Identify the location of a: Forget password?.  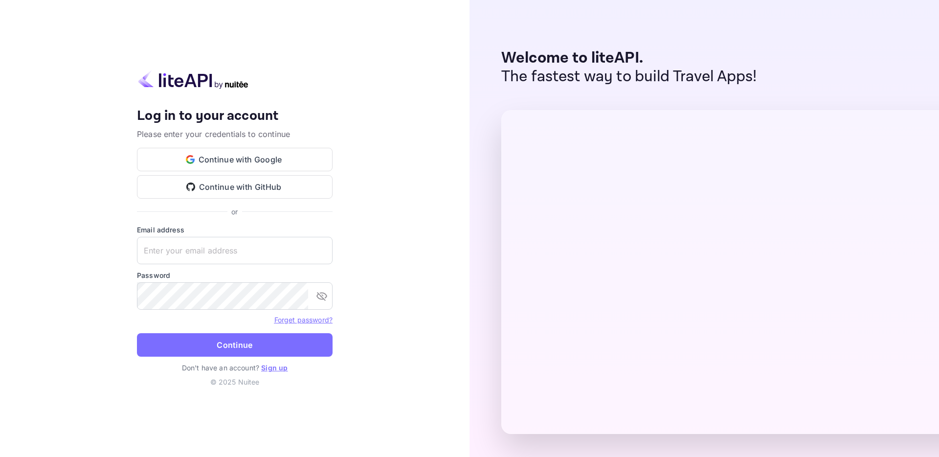
(303, 320).